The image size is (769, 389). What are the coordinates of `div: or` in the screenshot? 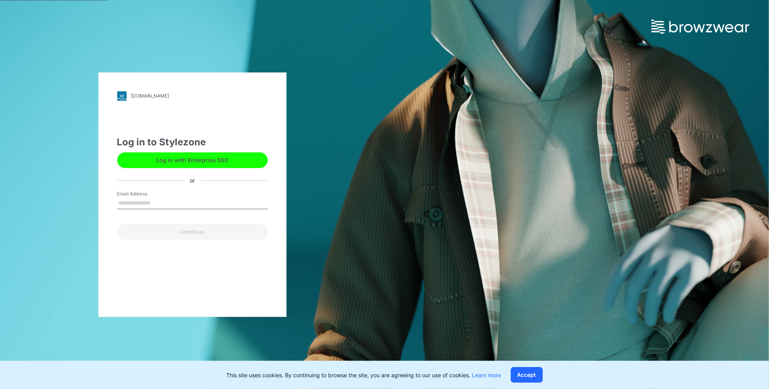 It's located at (192, 181).